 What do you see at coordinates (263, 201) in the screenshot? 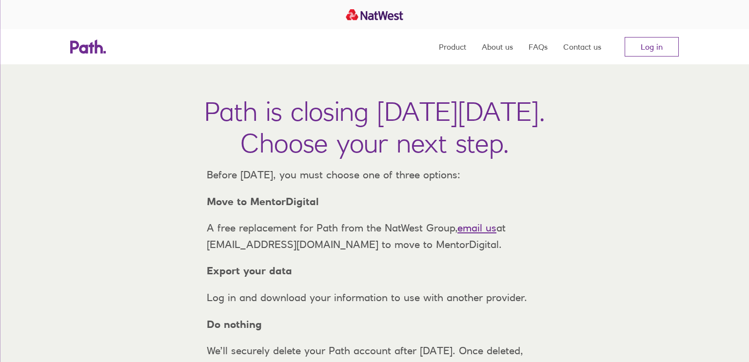
I see `strong: Move to MentorDigital` at bounding box center [263, 201].